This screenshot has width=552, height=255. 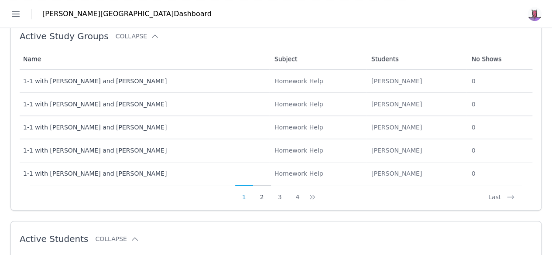 I want to click on th: No Shows, so click(x=499, y=59).